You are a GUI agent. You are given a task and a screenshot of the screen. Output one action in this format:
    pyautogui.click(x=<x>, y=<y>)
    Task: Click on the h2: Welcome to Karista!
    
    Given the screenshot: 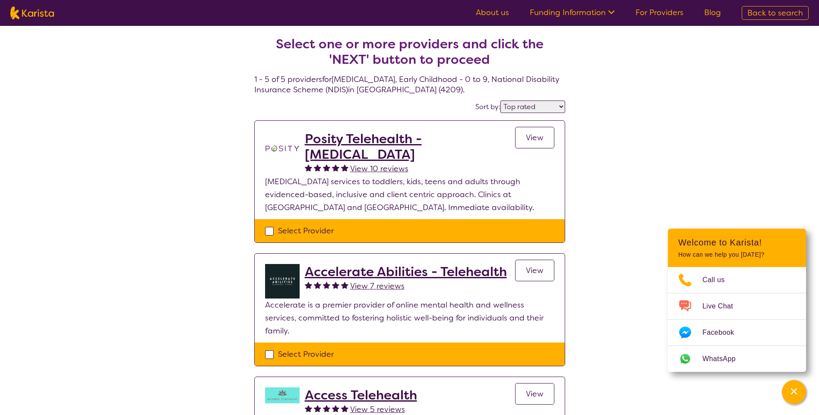 What is the action you would take?
    pyautogui.click(x=737, y=243)
    